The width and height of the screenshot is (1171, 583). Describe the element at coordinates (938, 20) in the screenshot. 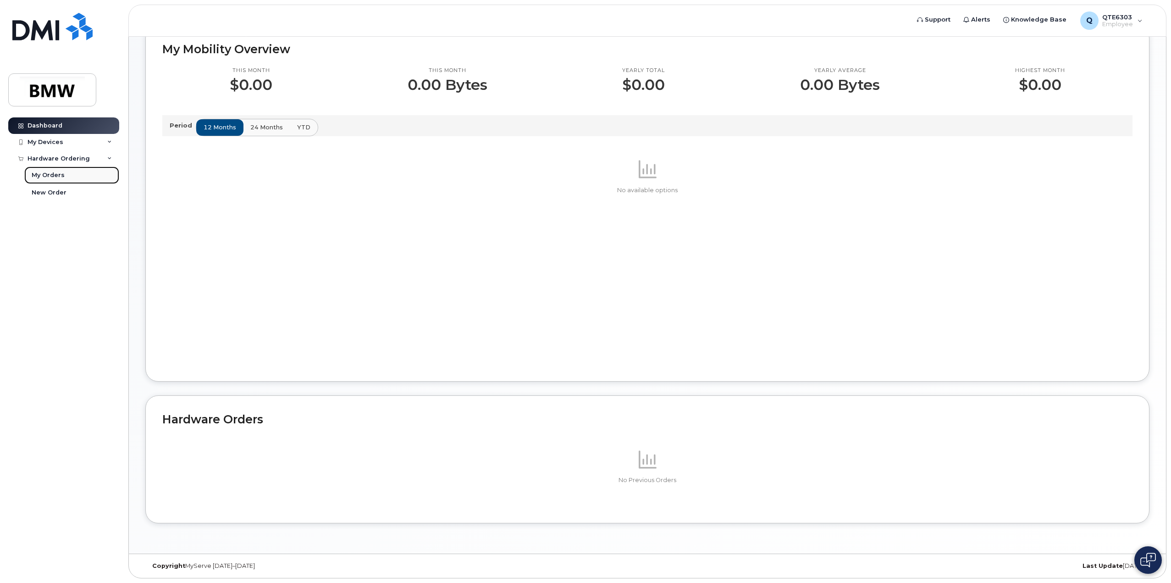

I see `span: Support` at that location.